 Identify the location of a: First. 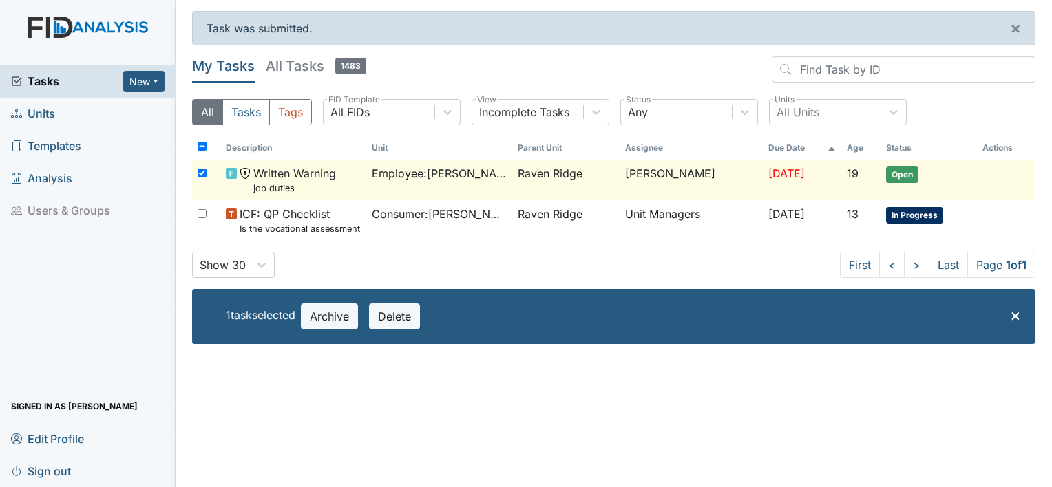
(860, 265).